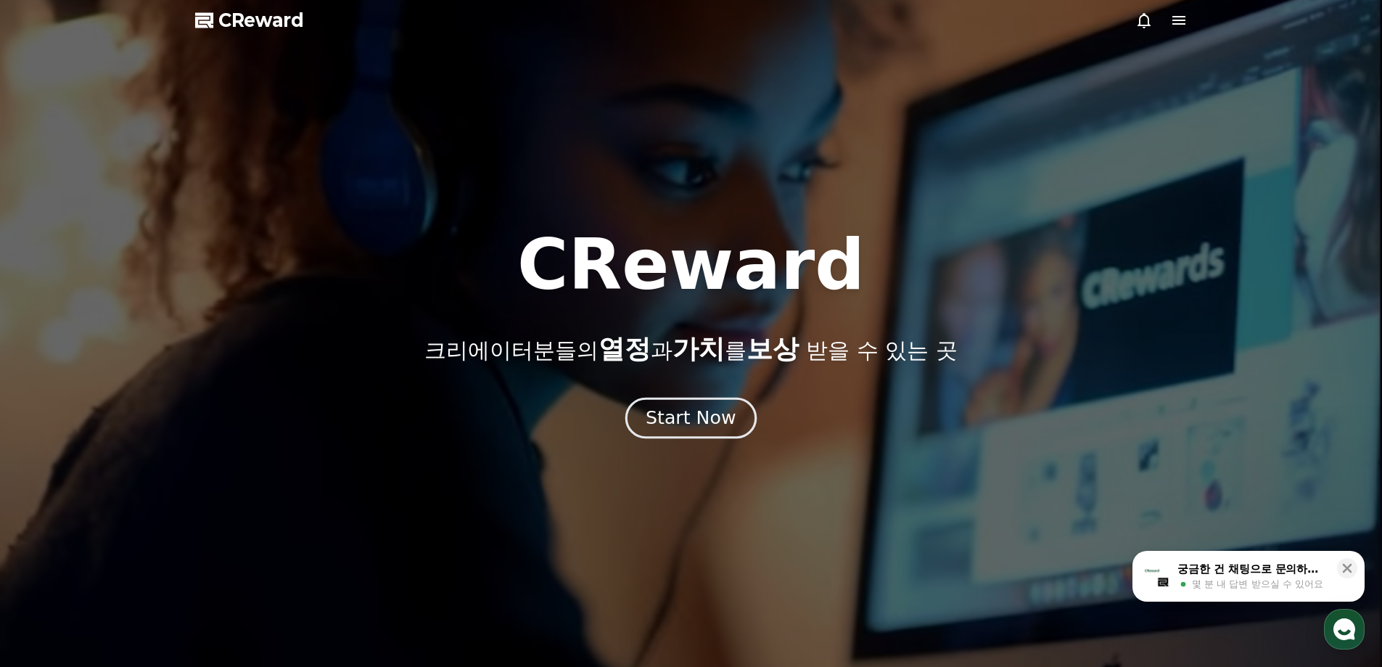 The width and height of the screenshot is (1382, 667). I want to click on span: 가치, so click(699, 348).